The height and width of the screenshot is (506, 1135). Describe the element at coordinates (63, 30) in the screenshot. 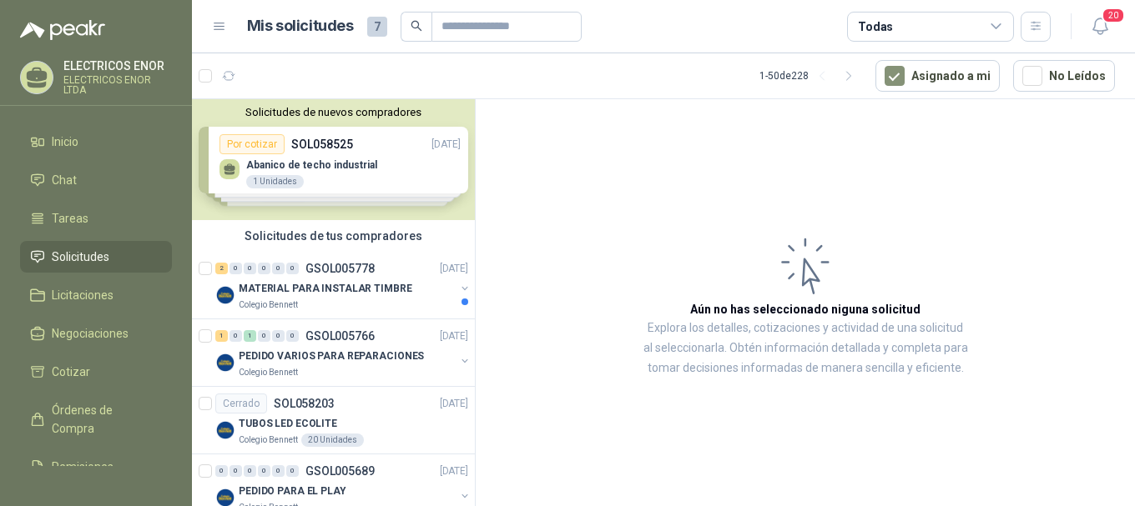

I see `img: Logo peakr` at that location.